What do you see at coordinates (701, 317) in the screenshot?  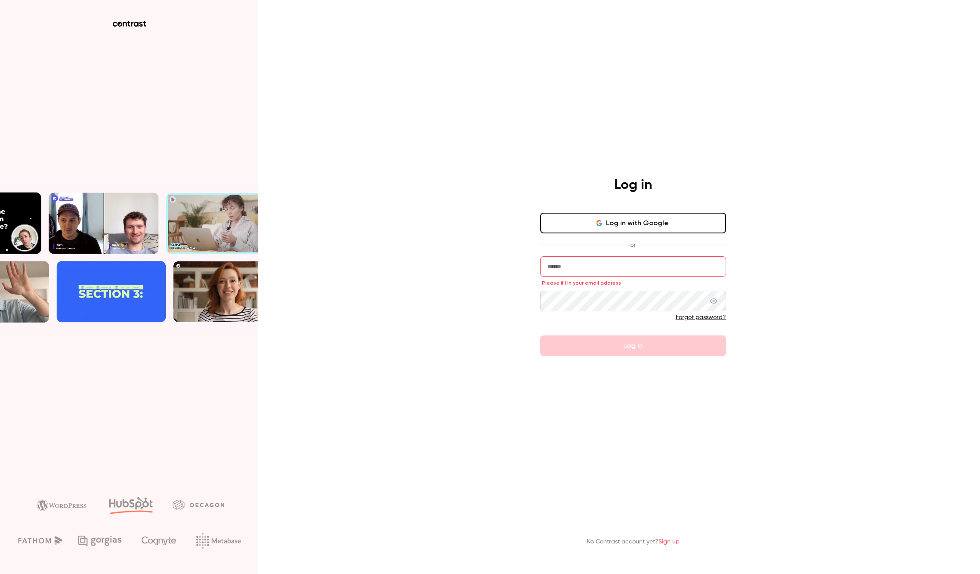 I see `a: Forgot password?` at bounding box center [701, 317].